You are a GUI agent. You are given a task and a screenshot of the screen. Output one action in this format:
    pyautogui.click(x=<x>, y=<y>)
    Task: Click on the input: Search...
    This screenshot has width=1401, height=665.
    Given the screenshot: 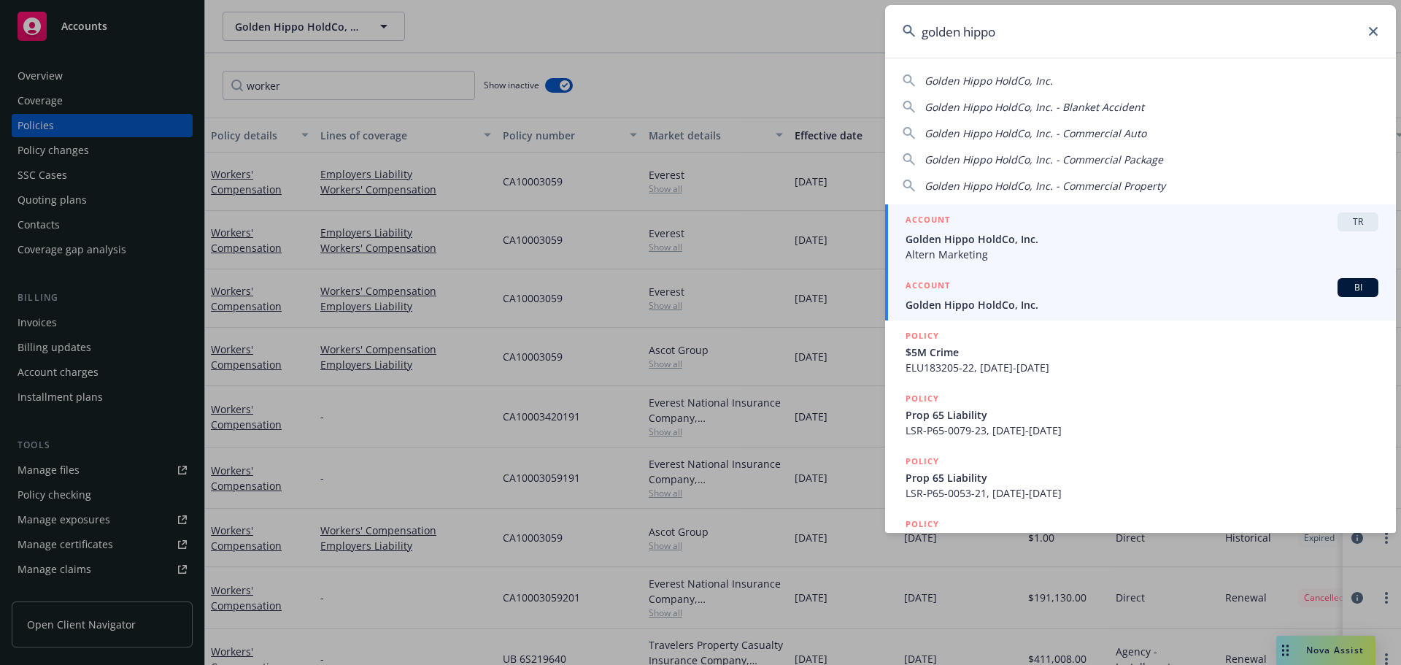 What is the action you would take?
    pyautogui.click(x=1141, y=31)
    